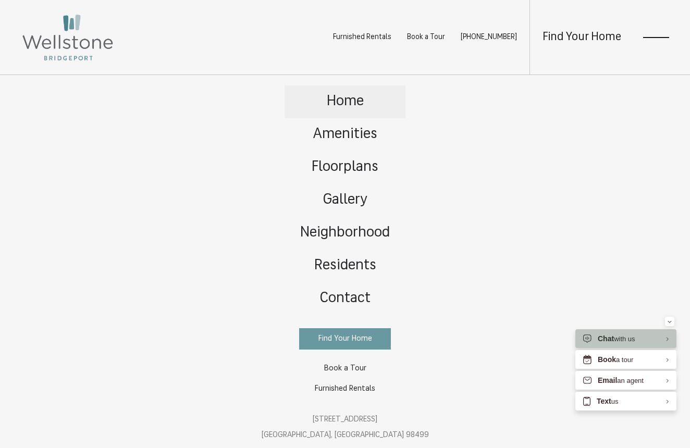 The width and height of the screenshot is (690, 448). What do you see at coordinates (345, 102) in the screenshot?
I see `a: Go to Home` at bounding box center [345, 102].